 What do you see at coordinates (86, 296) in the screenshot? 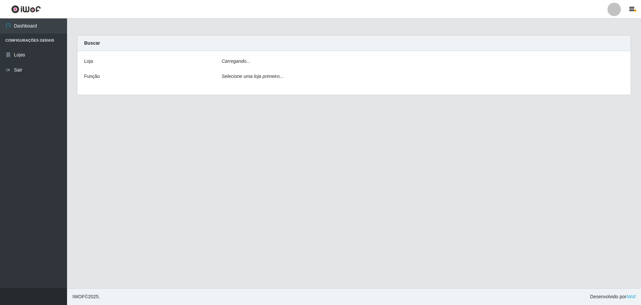
I see `span: © 2025 .` at bounding box center [86, 296].